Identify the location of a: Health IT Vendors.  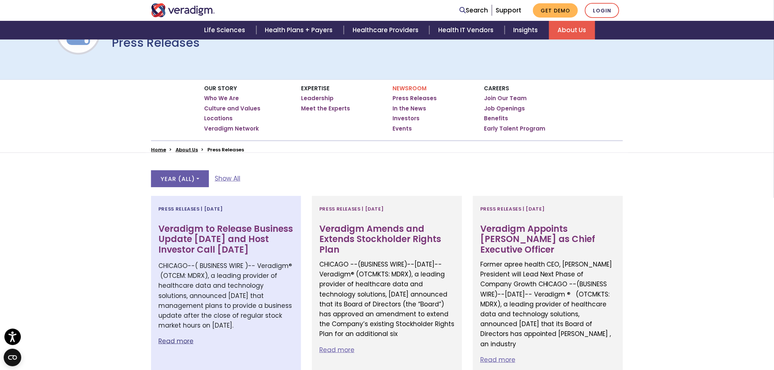
(467, 30).